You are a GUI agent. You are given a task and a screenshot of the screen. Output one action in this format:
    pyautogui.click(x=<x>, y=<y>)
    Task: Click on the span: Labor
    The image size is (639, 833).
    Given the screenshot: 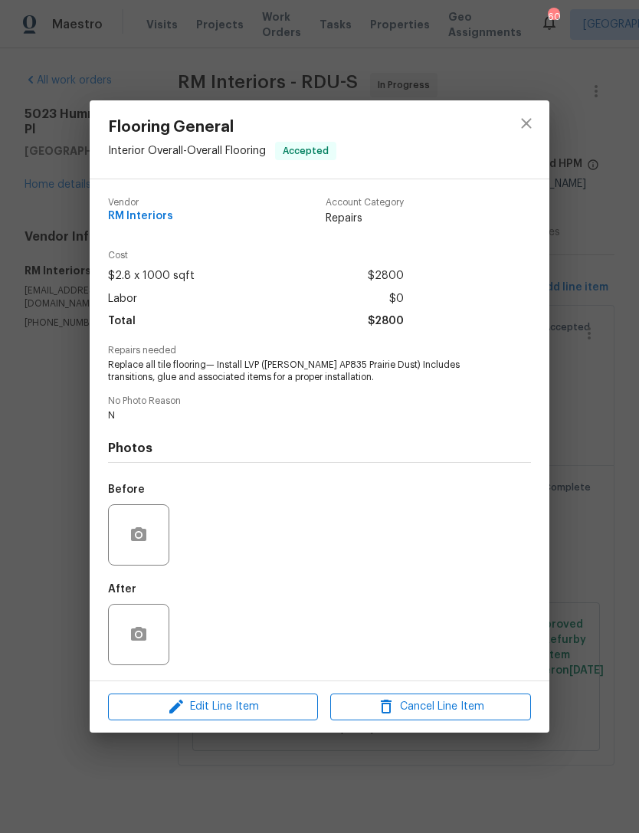 What is the action you would take?
    pyautogui.click(x=123, y=299)
    